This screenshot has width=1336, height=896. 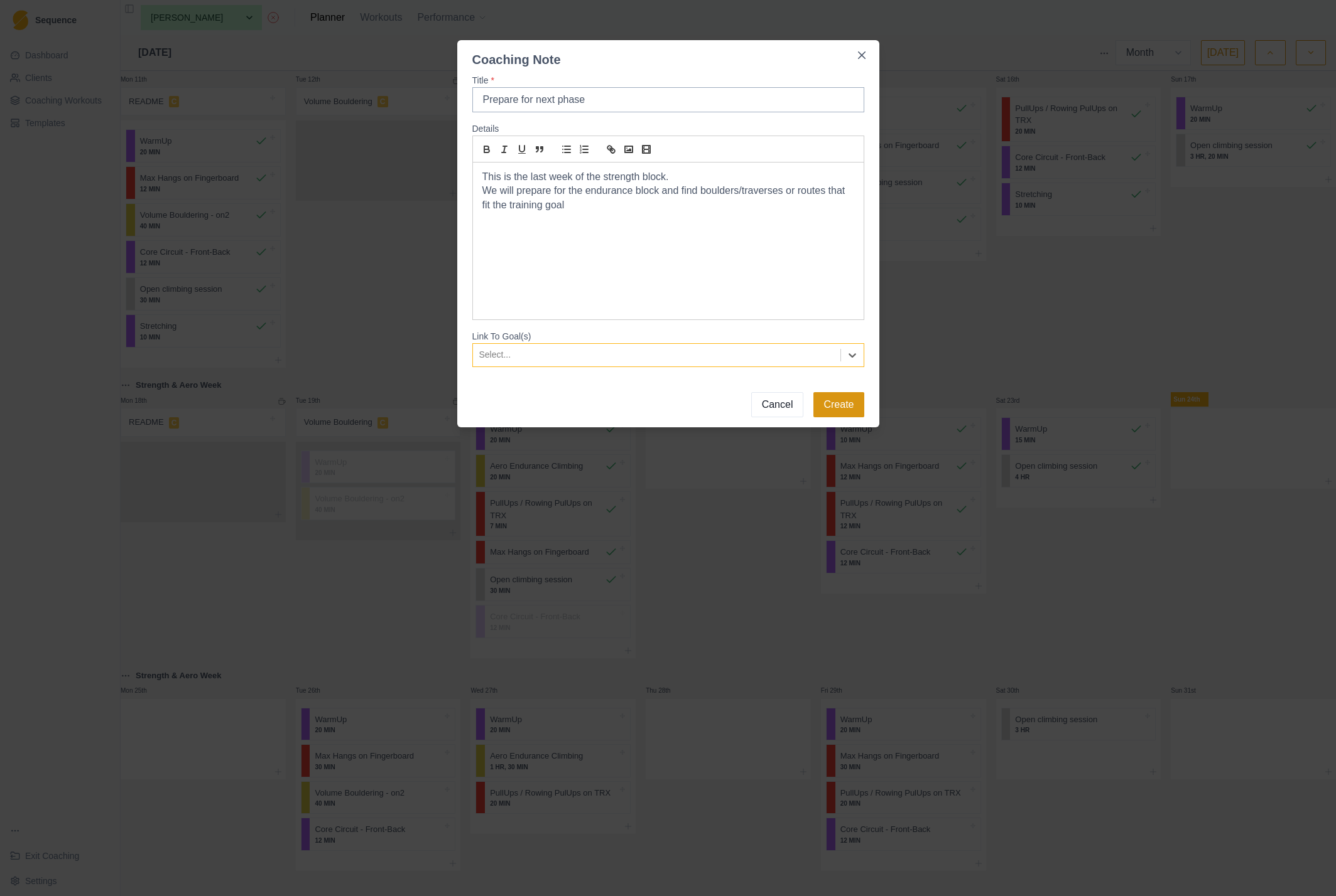 I want to click on label: Details, so click(x=664, y=129).